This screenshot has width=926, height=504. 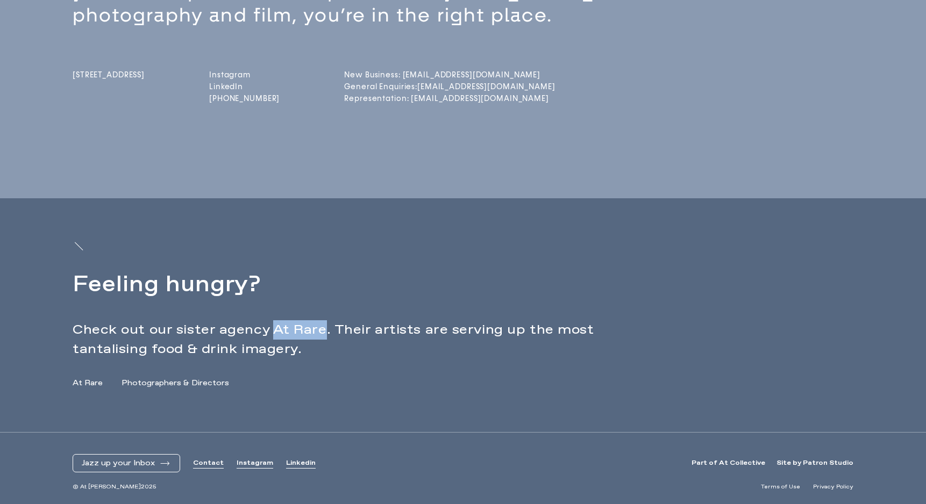 What do you see at coordinates (244, 87) in the screenshot?
I see `a: LinkedIn` at bounding box center [244, 87].